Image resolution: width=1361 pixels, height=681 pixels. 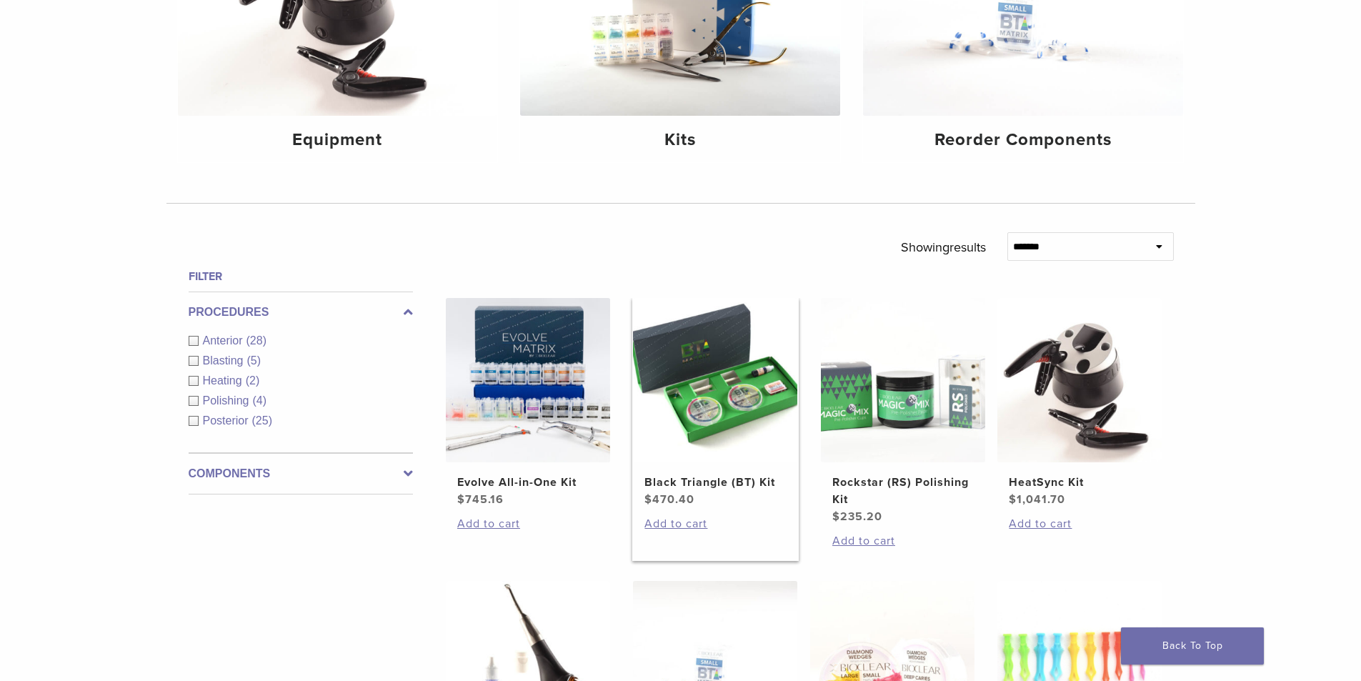 What do you see at coordinates (857, 516) in the screenshot?
I see `bdi: 235.20` at bounding box center [857, 516].